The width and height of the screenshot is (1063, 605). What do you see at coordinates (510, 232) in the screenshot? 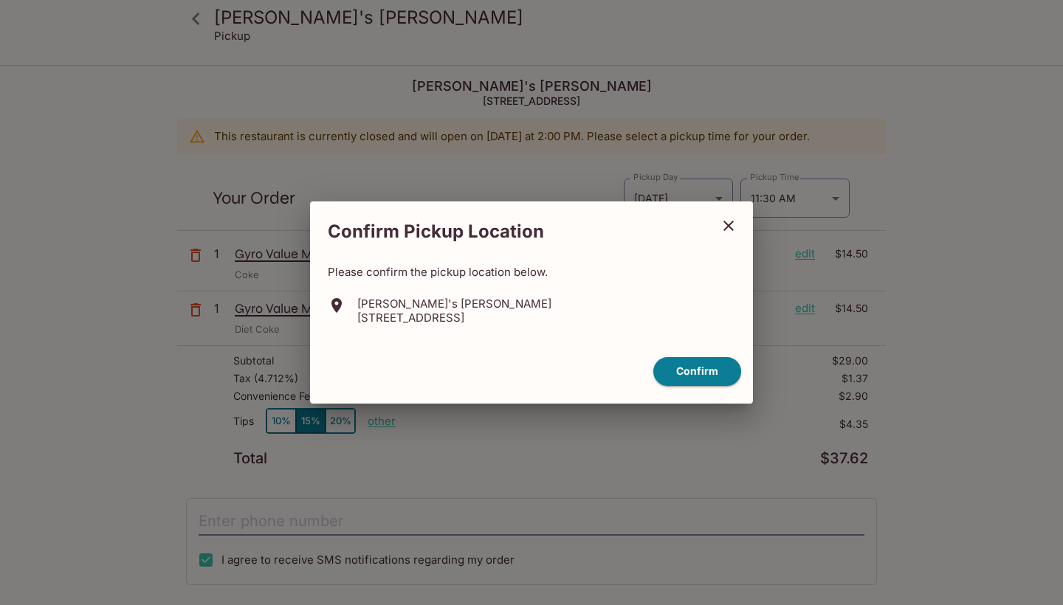
I see `h2: Confirm Pickup Location` at bounding box center [510, 232].